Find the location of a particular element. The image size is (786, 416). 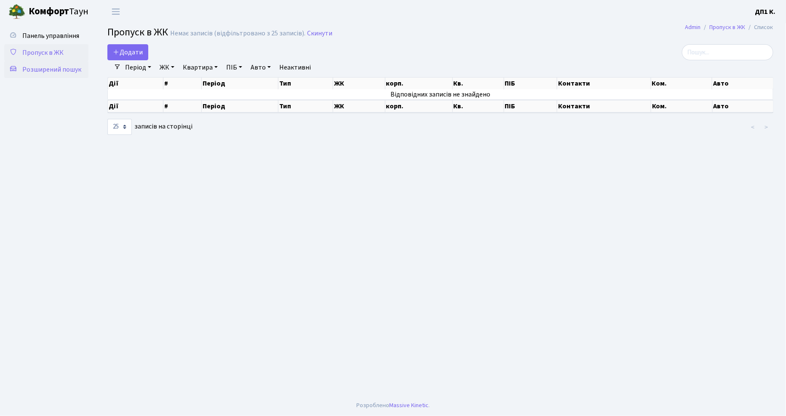

a: Додати is located at coordinates (128, 52).